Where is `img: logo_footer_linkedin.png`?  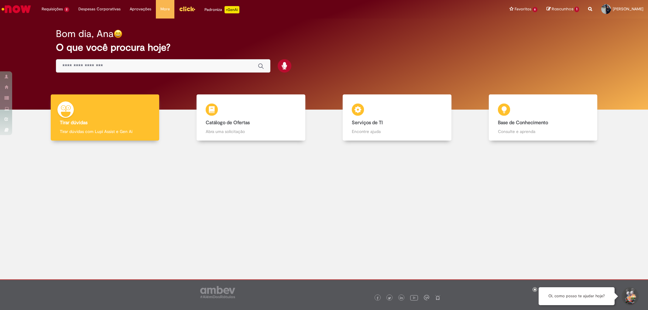
img: logo_footer_linkedin.png is located at coordinates (401, 298).